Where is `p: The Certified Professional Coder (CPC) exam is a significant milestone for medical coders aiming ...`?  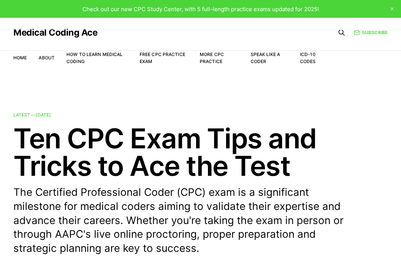 p: The Certified Professional Coder (CPC) exam is a significant milestone for medical coders aiming ... is located at coordinates (184, 221).